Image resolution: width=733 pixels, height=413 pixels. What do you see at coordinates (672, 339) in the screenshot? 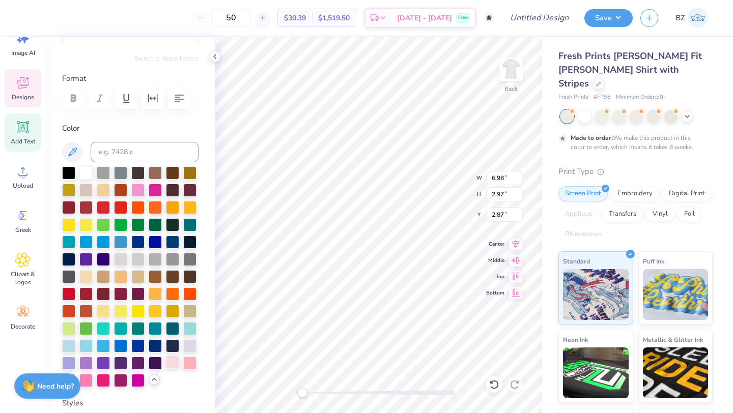
I see `span: Metallic & Glitter Ink` at bounding box center [672, 339].